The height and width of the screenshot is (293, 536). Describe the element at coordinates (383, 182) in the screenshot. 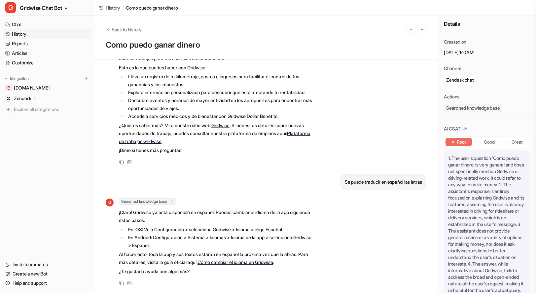

I see `p: Se puede traducir en español las letras` at that location.